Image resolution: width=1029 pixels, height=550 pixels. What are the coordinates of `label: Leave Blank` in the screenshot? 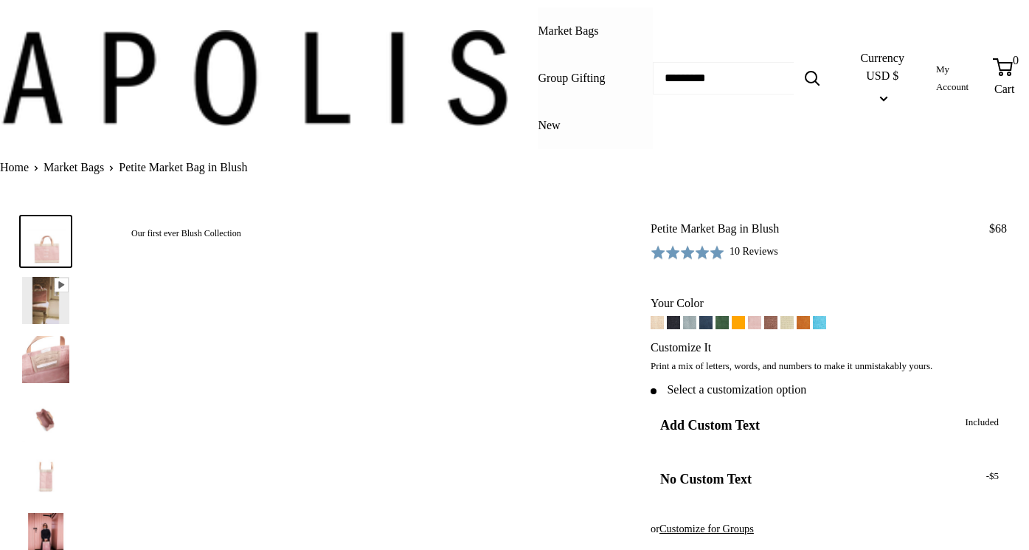 It's located at (829, 480).